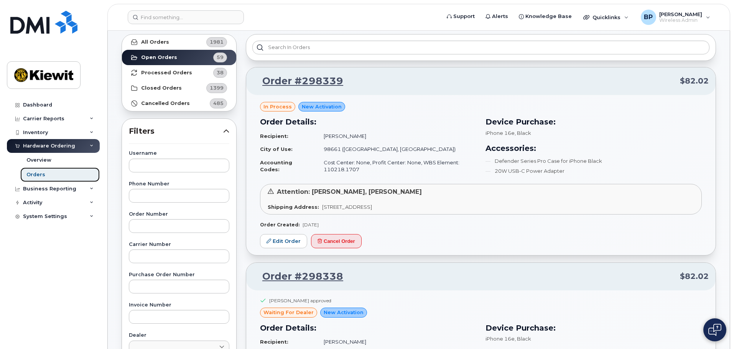 The height and width of the screenshot is (349, 734). Describe the element at coordinates (186, 17) in the screenshot. I see `input: Find something...` at that location.